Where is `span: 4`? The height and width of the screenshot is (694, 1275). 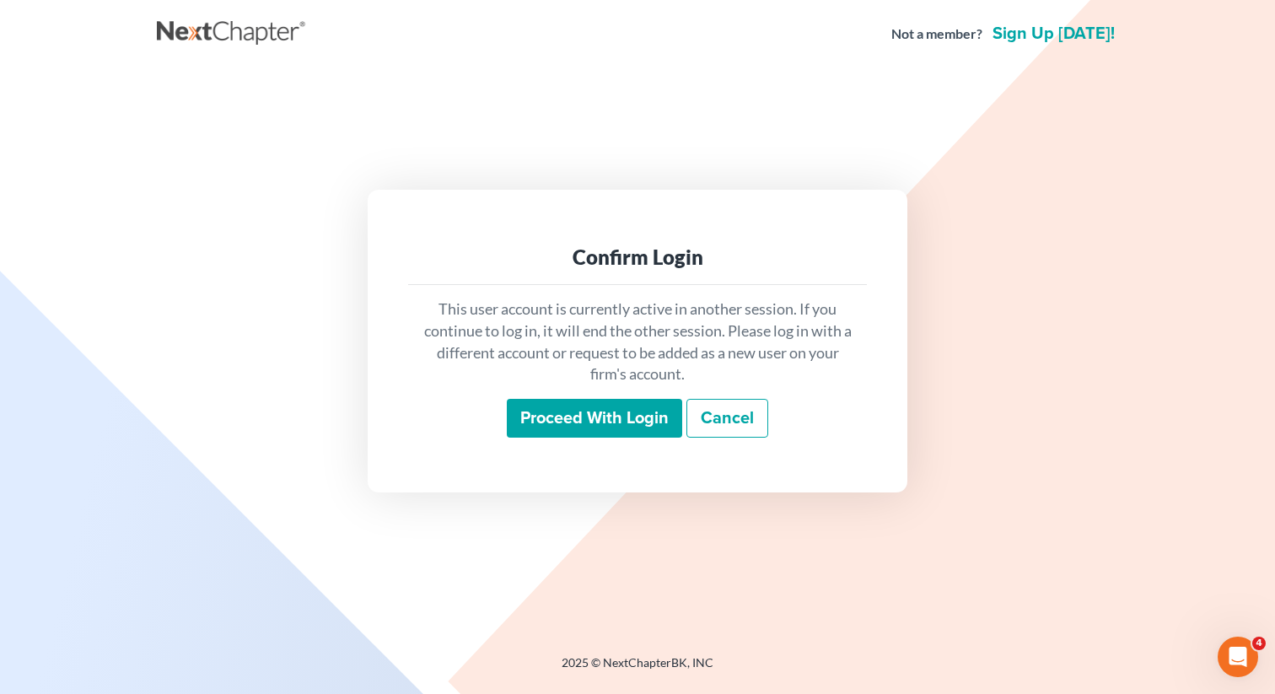 span: 4 is located at coordinates (1259, 644).